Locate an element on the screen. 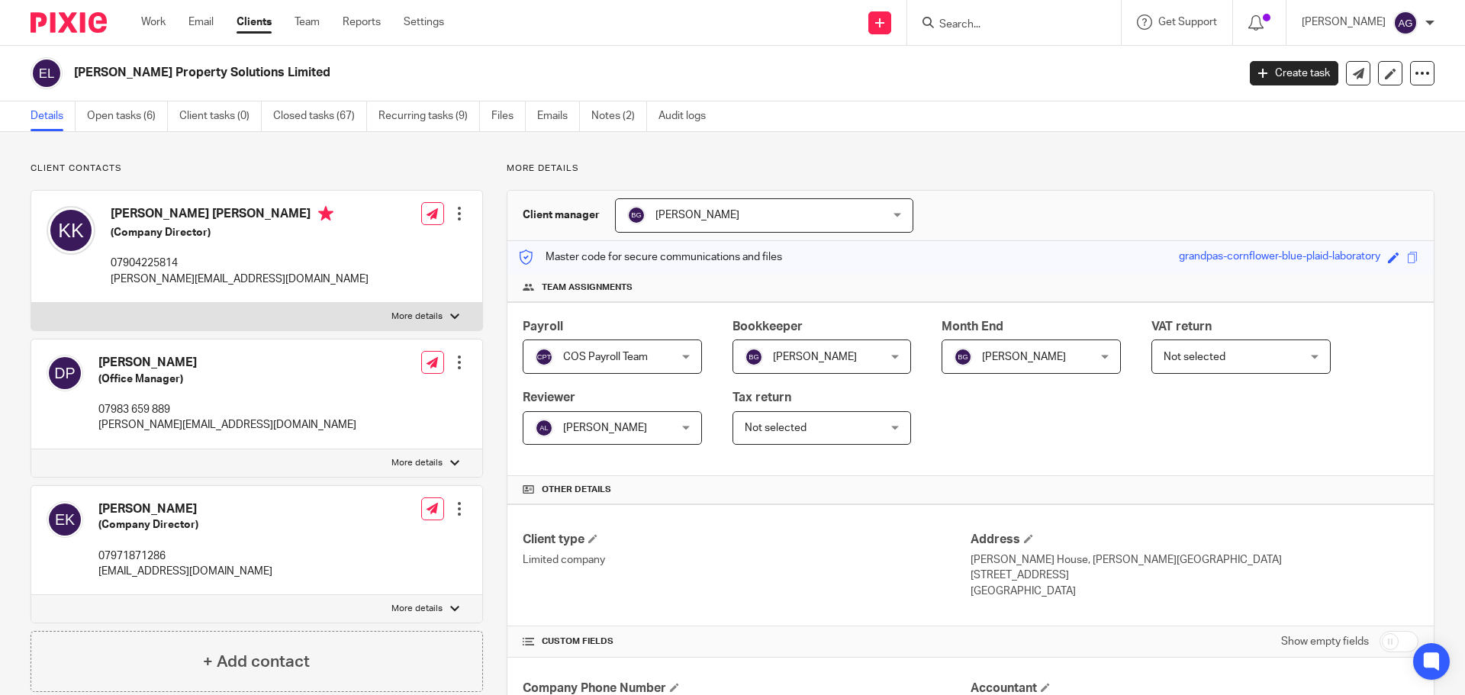  h4: Address is located at coordinates (1194, 540).